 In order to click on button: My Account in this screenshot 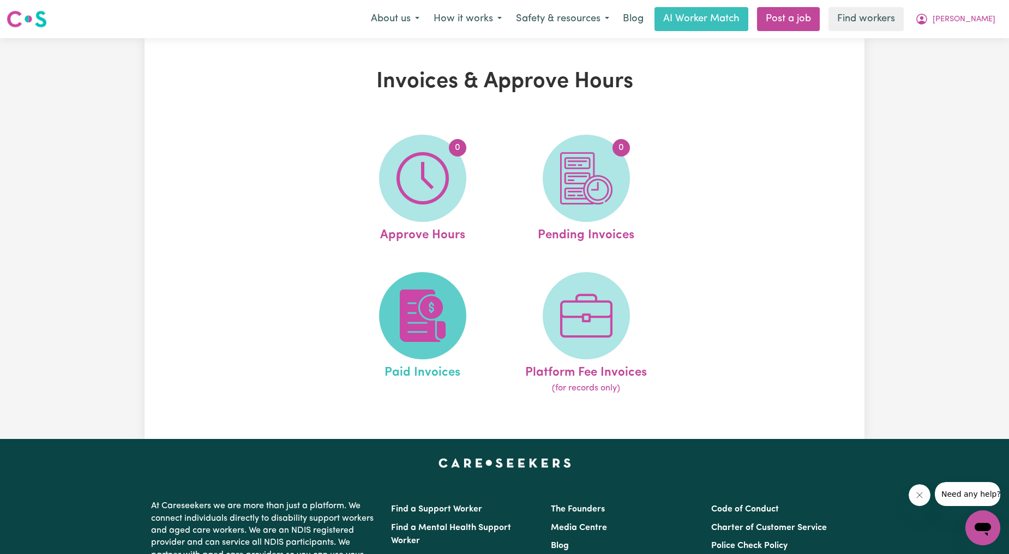, I will do `click(955, 19)`.